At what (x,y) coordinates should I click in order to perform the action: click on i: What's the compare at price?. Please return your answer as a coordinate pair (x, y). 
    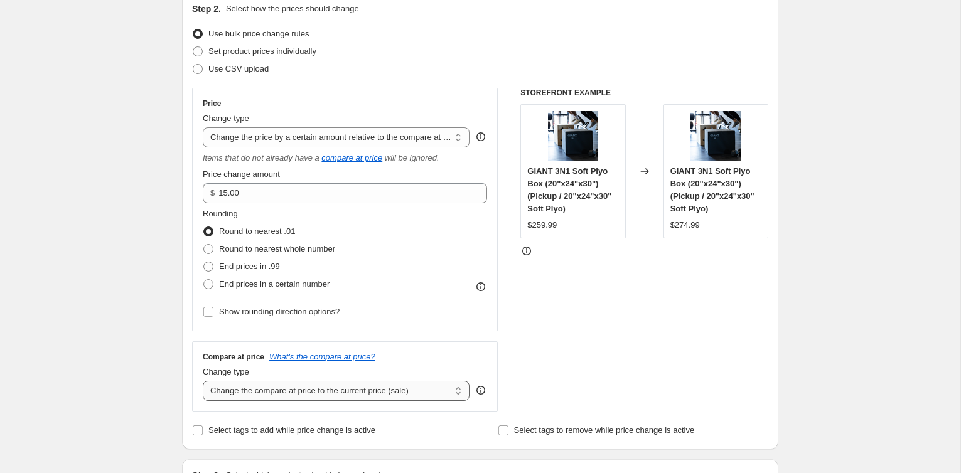
    Looking at the image, I should click on (322, 357).